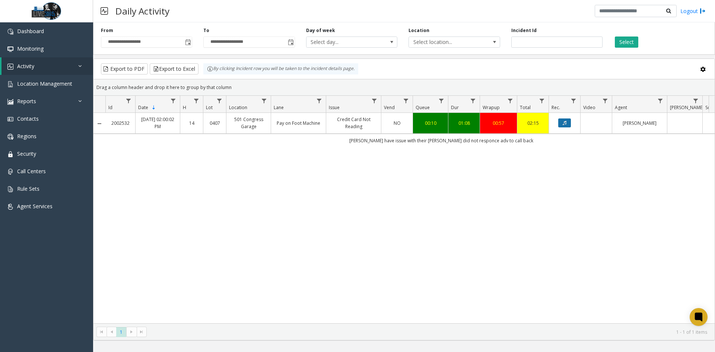  What do you see at coordinates (191, 123) in the screenshot?
I see `a: 14` at bounding box center [191, 123].